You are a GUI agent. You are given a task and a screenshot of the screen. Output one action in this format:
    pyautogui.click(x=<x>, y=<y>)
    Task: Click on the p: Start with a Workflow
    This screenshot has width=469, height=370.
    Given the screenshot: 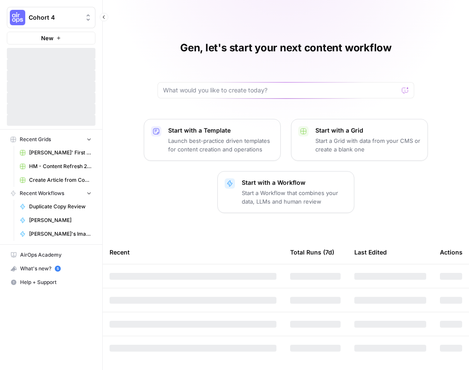 What is the action you would take?
    pyautogui.click(x=294, y=183)
    